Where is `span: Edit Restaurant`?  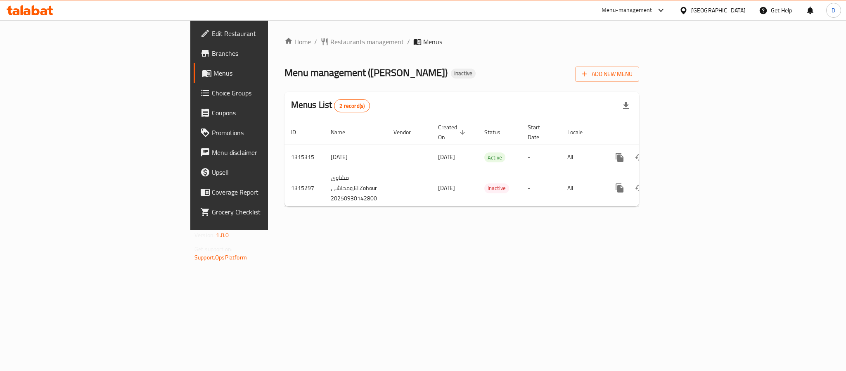
span: Edit Restaurant is located at coordinates (268, 33).